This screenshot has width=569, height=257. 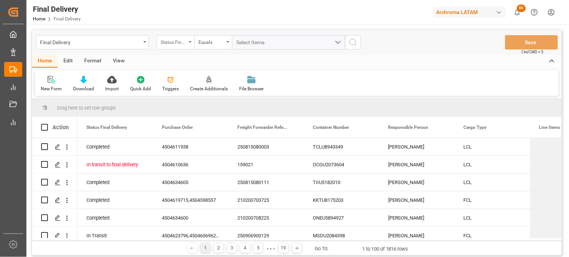 What do you see at coordinates (51, 89) in the screenshot?
I see `div: New Form` at bounding box center [51, 89].